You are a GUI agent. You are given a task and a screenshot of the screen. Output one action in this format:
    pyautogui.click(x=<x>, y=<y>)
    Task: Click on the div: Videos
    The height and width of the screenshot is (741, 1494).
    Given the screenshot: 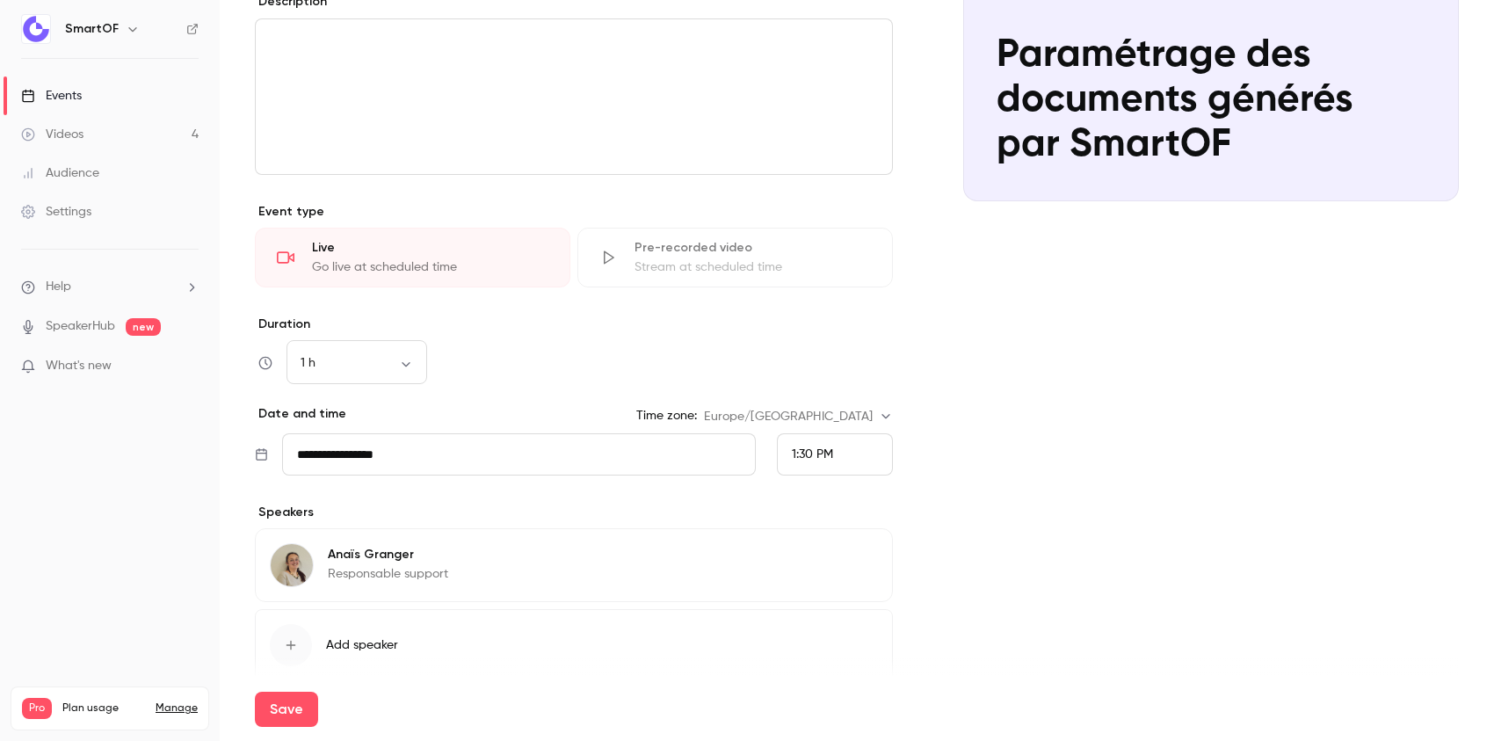 What is the action you would take?
    pyautogui.click(x=52, y=134)
    